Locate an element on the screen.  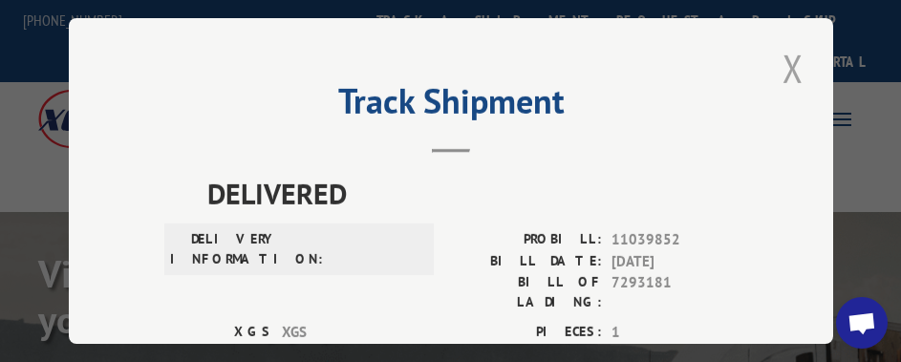
h2: Track Shipment is located at coordinates (451, 106).